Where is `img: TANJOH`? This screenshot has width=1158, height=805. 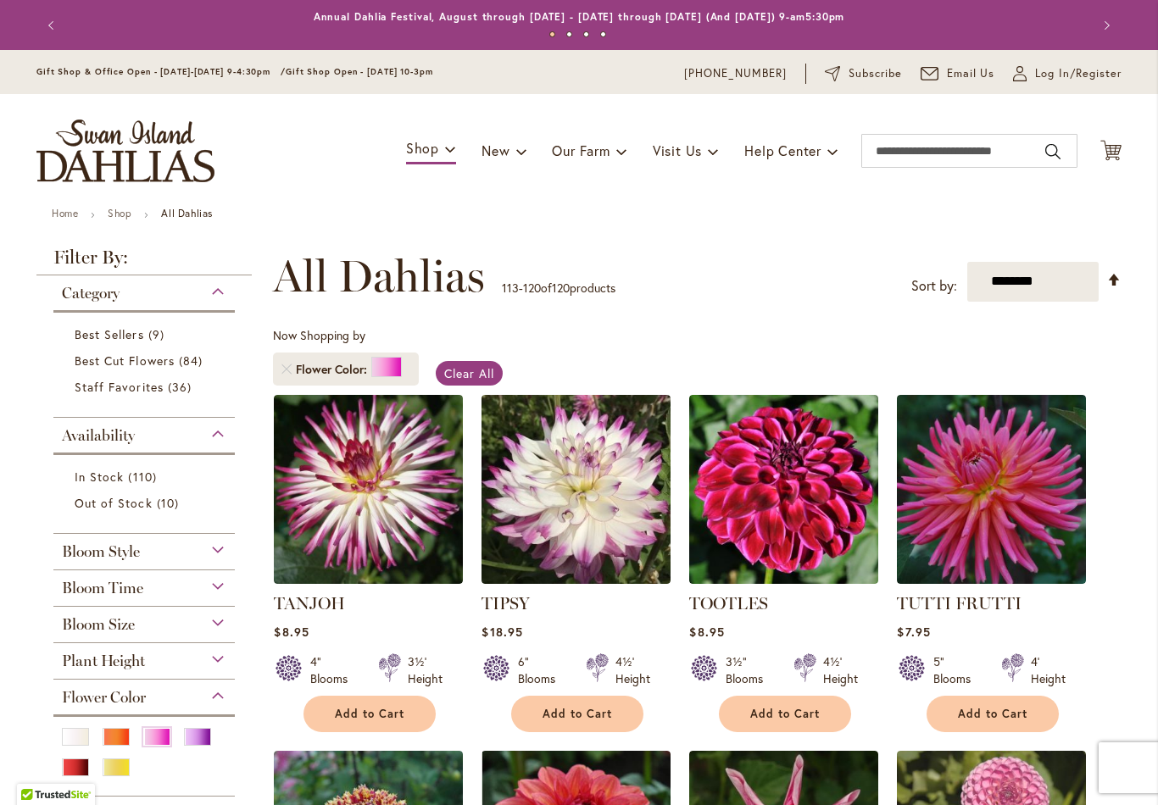
img: TANJOH is located at coordinates (368, 489).